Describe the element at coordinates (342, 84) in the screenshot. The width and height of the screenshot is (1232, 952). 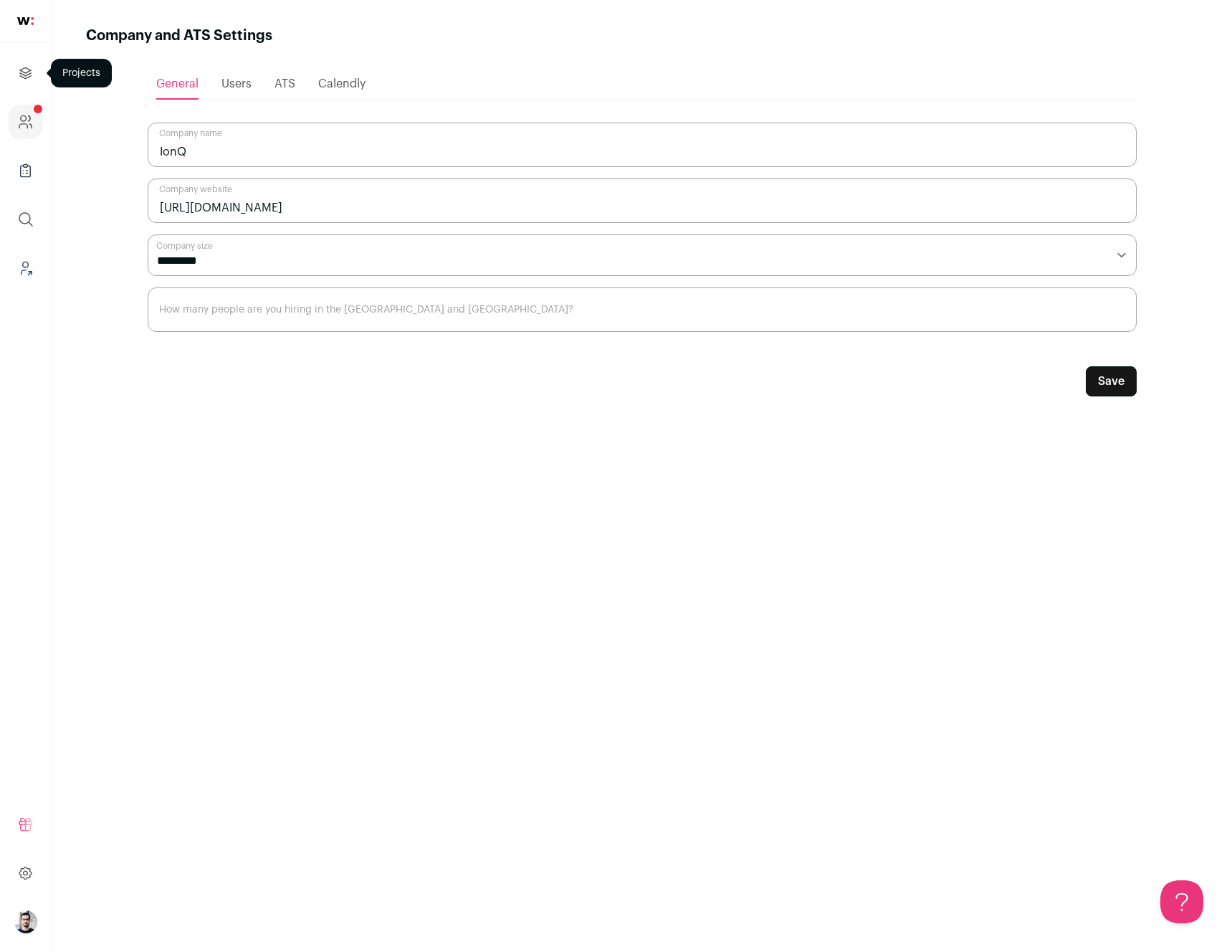
I see `a: Calendly` at that location.